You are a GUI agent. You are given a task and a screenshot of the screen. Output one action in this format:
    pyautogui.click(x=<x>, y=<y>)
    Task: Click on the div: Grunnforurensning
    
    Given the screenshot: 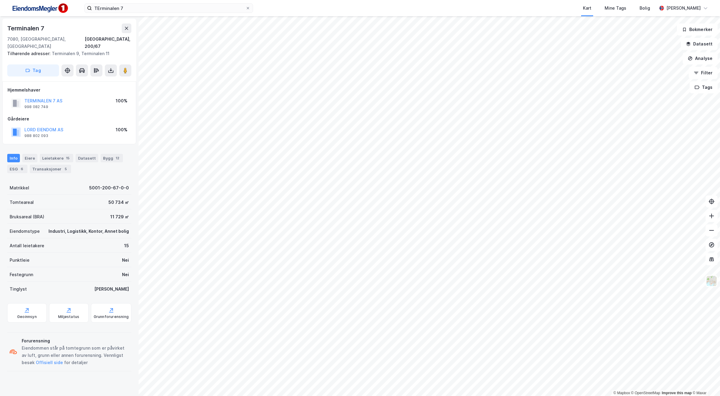 What is the action you would take?
    pyautogui.click(x=111, y=317)
    